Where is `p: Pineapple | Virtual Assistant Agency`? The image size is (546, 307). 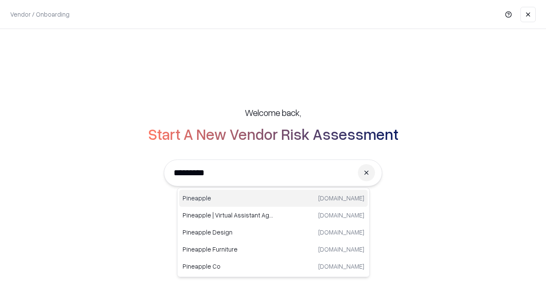 p: Pineapple | Virtual Assistant Agency is located at coordinates (228, 215).